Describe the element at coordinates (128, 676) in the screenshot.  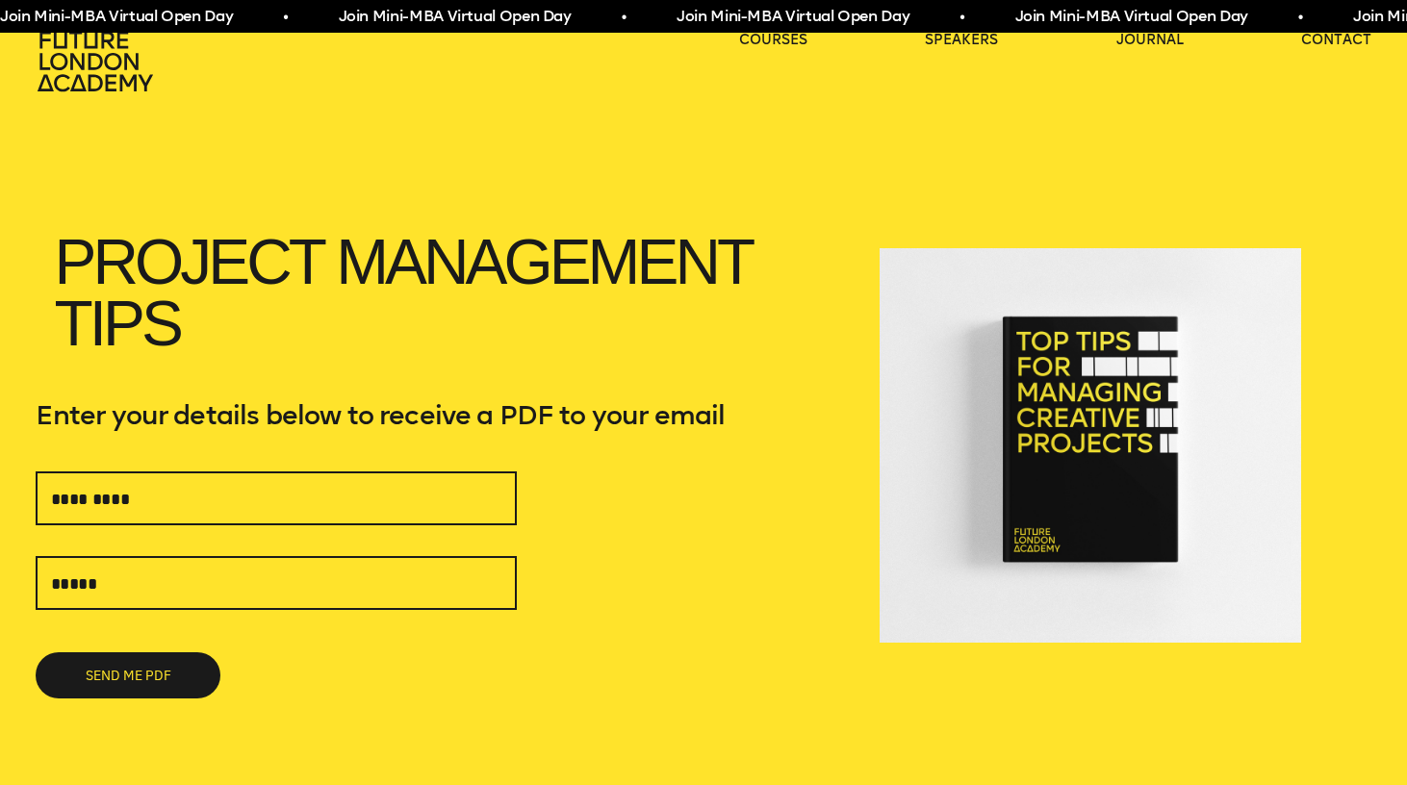
I see `button: SEND ME PDF` at that location.